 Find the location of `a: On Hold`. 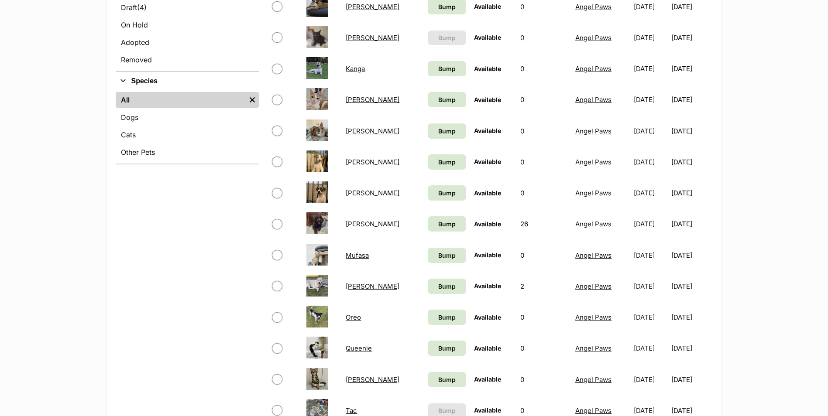

a: On Hold is located at coordinates (187, 25).